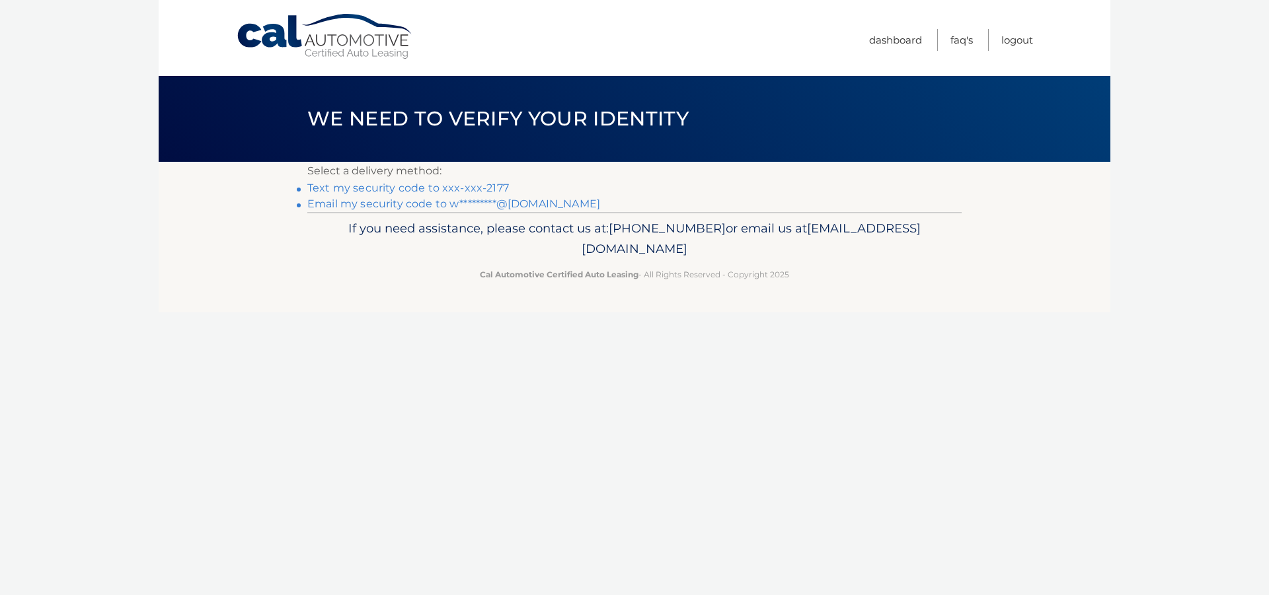 This screenshot has width=1269, height=595. Describe the element at coordinates (962, 40) in the screenshot. I see `a: FAQ's` at that location.